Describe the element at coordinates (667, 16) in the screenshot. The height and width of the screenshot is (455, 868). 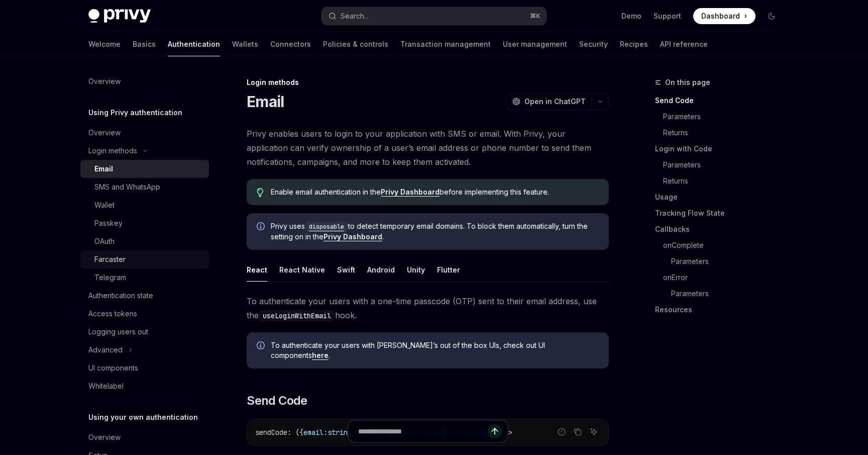
I see `a: Support` at that location.